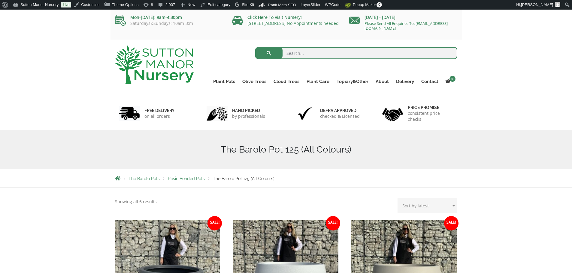 The width and height of the screenshot is (572, 273). Describe the element at coordinates (129, 113) in the screenshot. I see `img: 1.jpg` at that location.